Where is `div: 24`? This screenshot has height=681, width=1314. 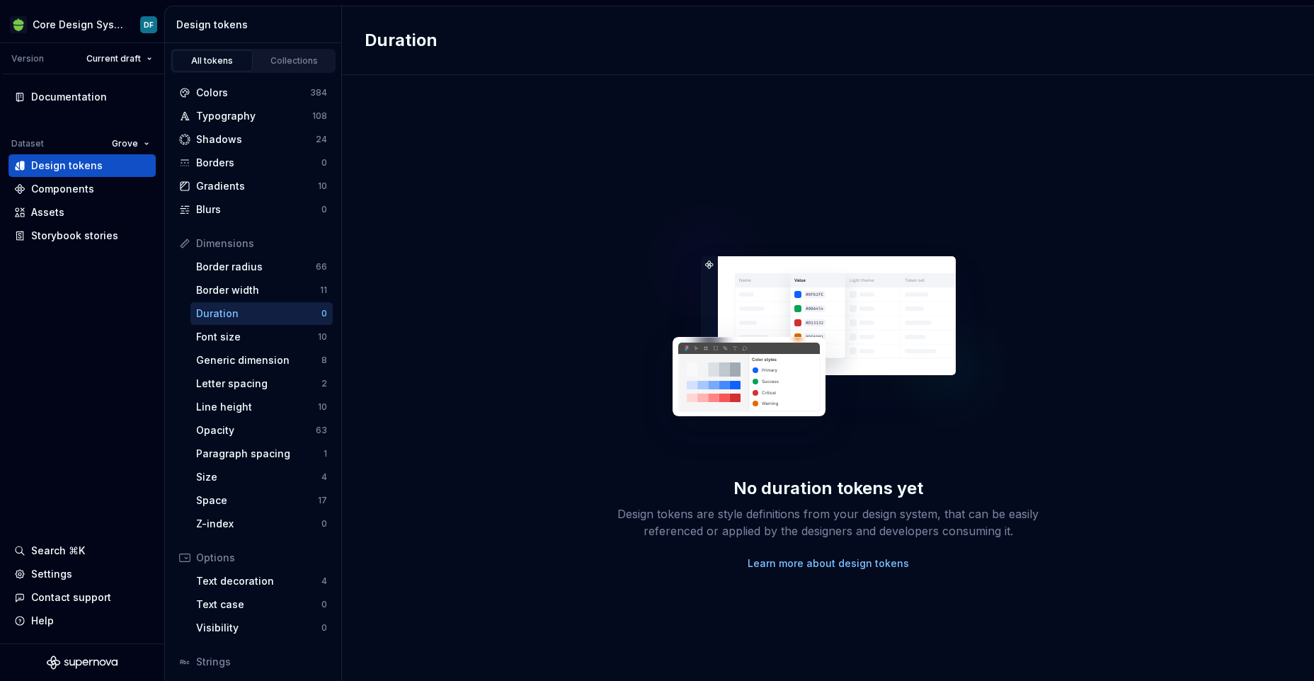 div: 24 is located at coordinates (322, 140).